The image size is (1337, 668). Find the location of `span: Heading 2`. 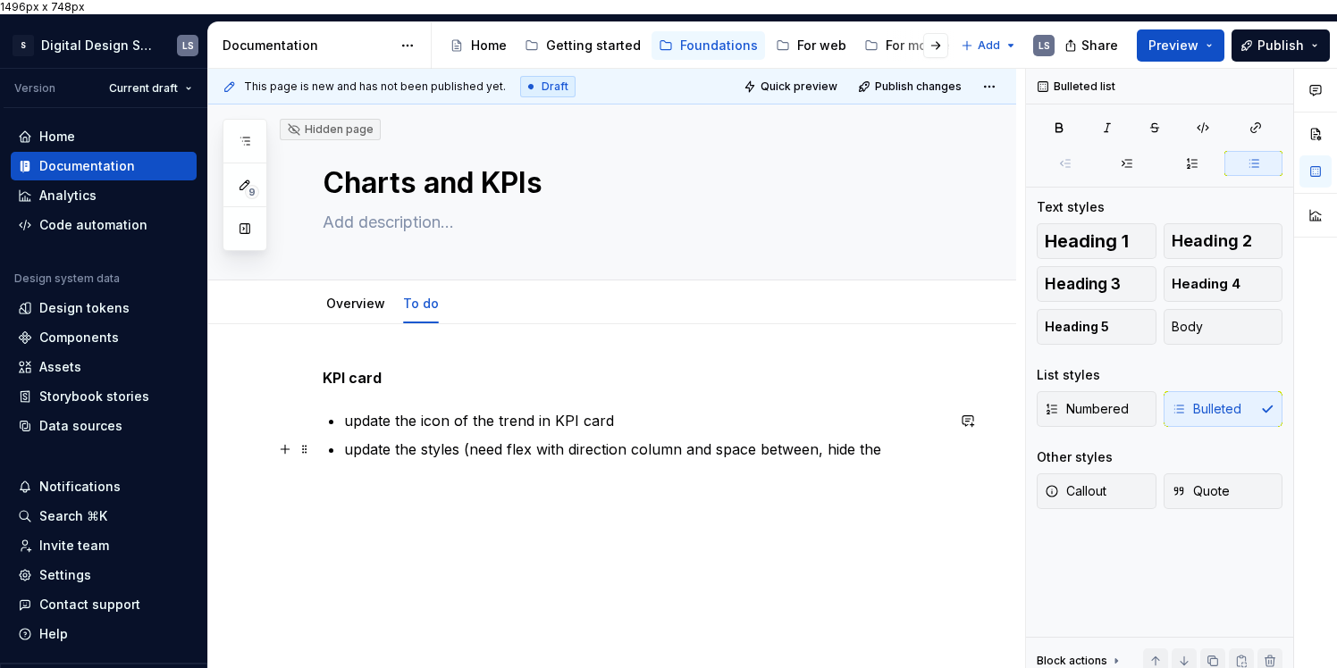

span: Heading 2 is located at coordinates (1212, 241).